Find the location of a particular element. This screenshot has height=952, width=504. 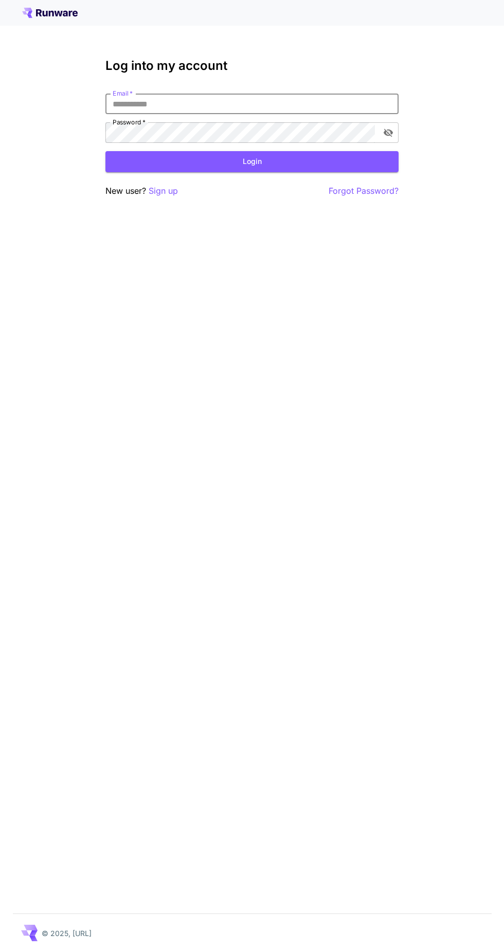

p: New user? is located at coordinates (141, 191).